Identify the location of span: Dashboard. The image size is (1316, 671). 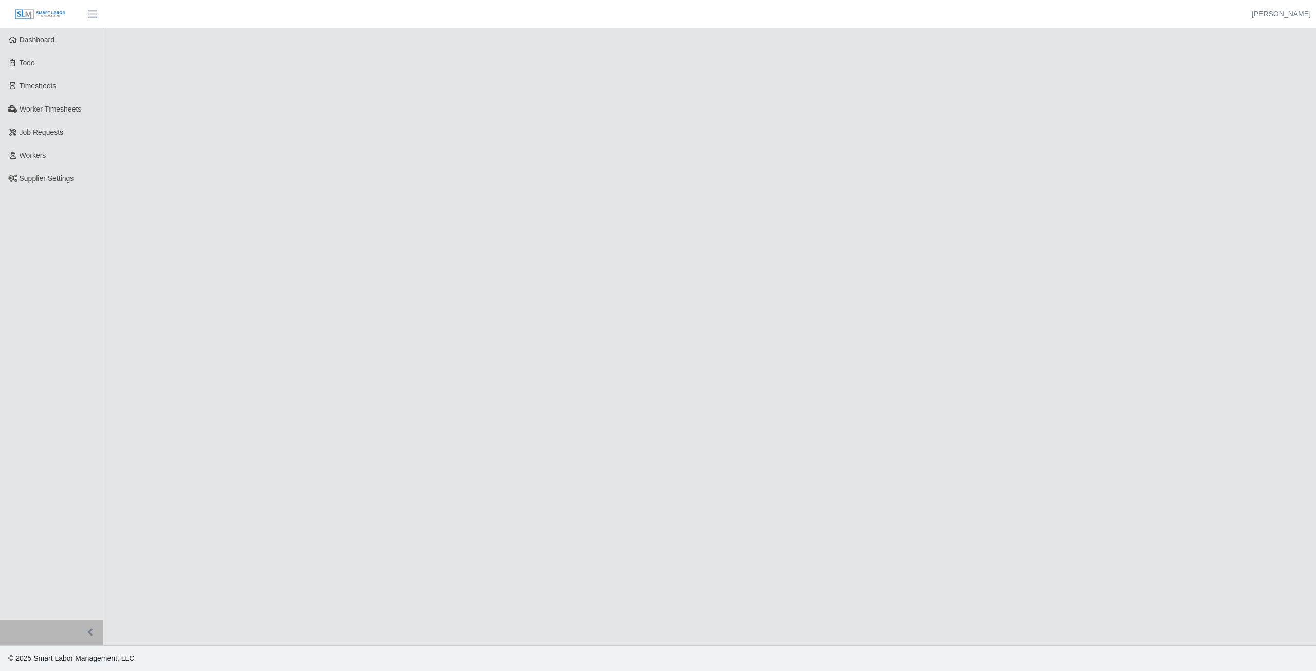
(37, 40).